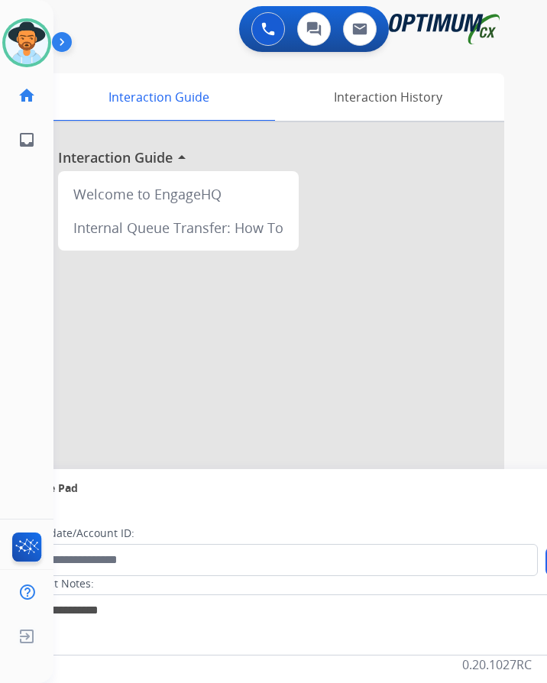 This screenshot has width=547, height=683. I want to click on div: Internal Queue Transfer: How To, so click(178, 228).